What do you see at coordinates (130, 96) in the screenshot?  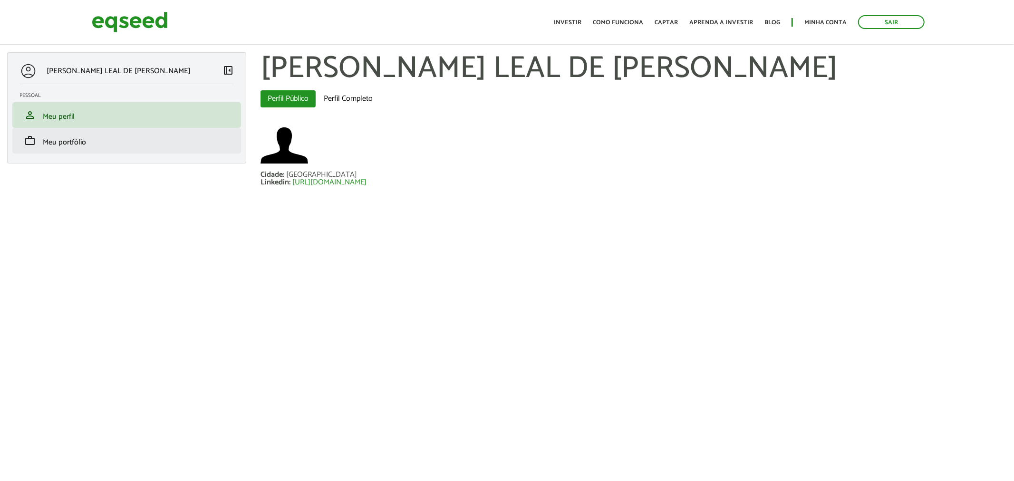 I see `h2: Pessoal` at bounding box center [130, 96].